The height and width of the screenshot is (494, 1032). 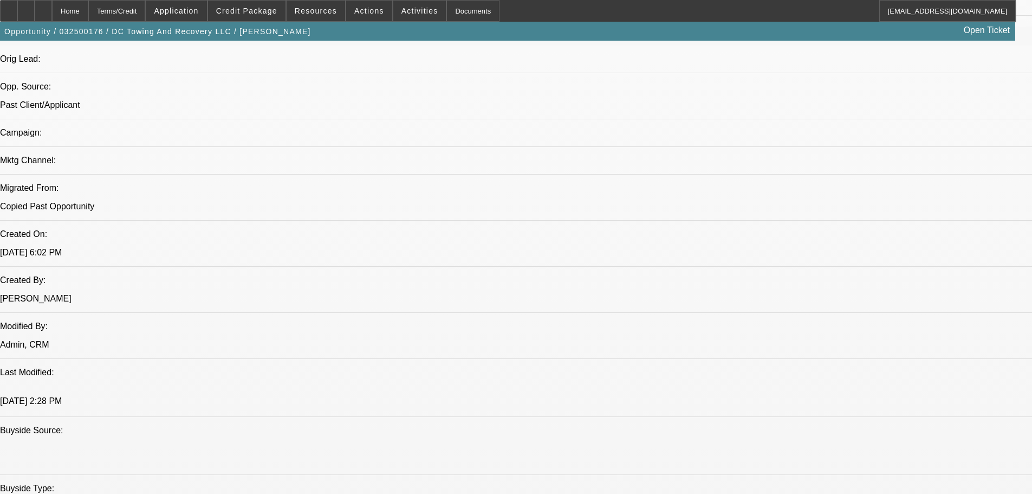 I want to click on button: Application, so click(x=176, y=11).